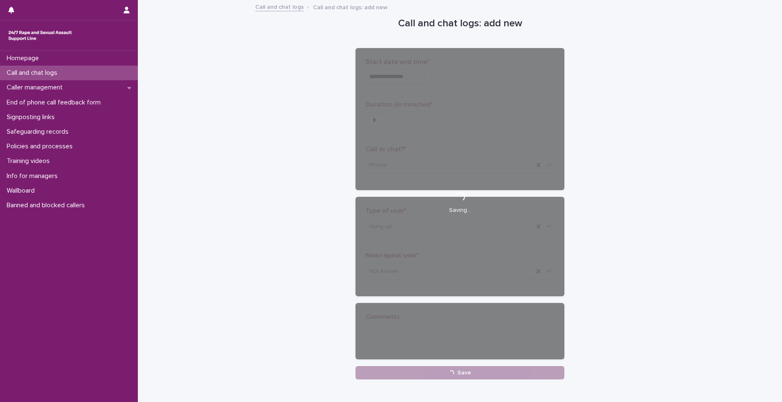 This screenshot has width=782, height=402. What do you see at coordinates (279, 6) in the screenshot?
I see `a: Call and chat logs` at bounding box center [279, 6].